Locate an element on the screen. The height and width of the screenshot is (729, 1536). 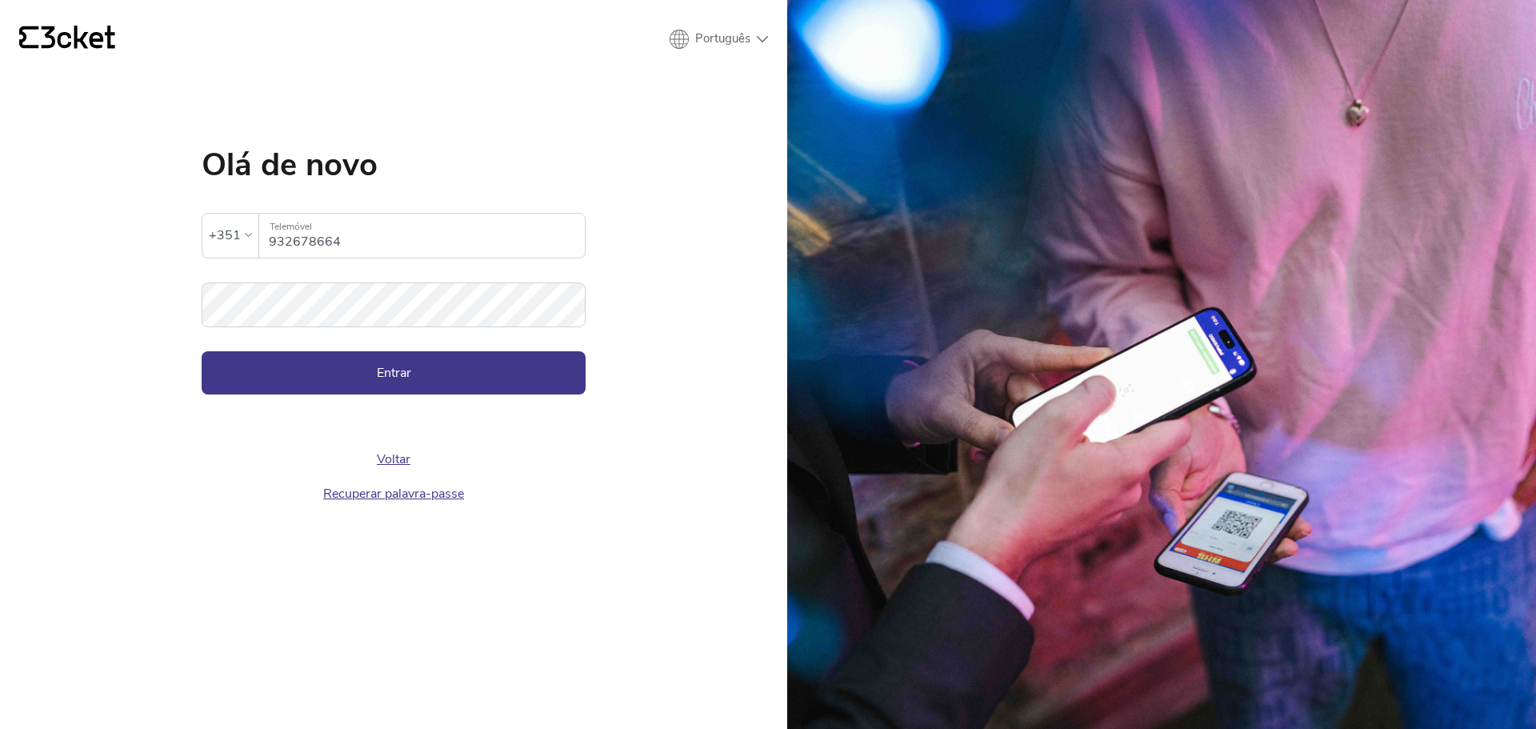
a: Voltar is located at coordinates (394, 459).